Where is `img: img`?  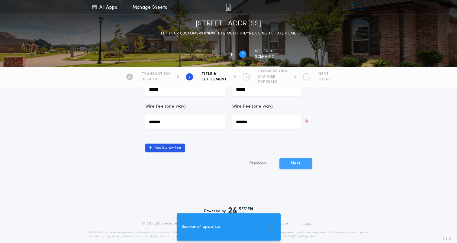 img: img is located at coordinates (228, 7).